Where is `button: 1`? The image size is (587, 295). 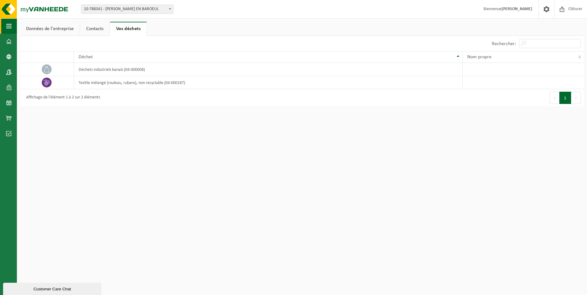 button: 1 is located at coordinates (565, 98).